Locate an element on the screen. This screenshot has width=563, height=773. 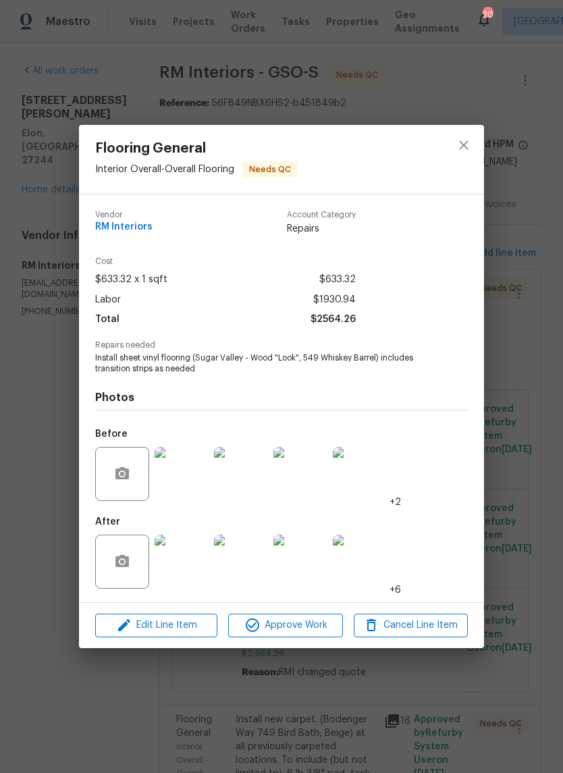
span: Approve Work is located at coordinates (285, 625).